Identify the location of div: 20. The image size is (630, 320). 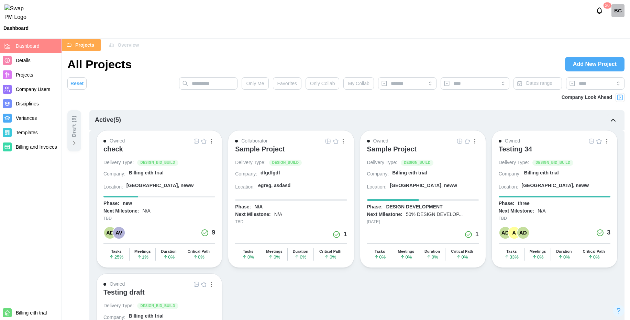
(607, 5).